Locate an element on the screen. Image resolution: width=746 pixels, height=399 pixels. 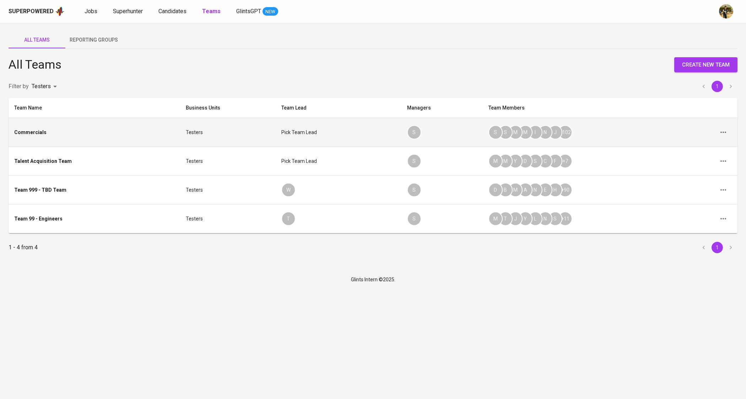
div: H is located at coordinates (555, 190).